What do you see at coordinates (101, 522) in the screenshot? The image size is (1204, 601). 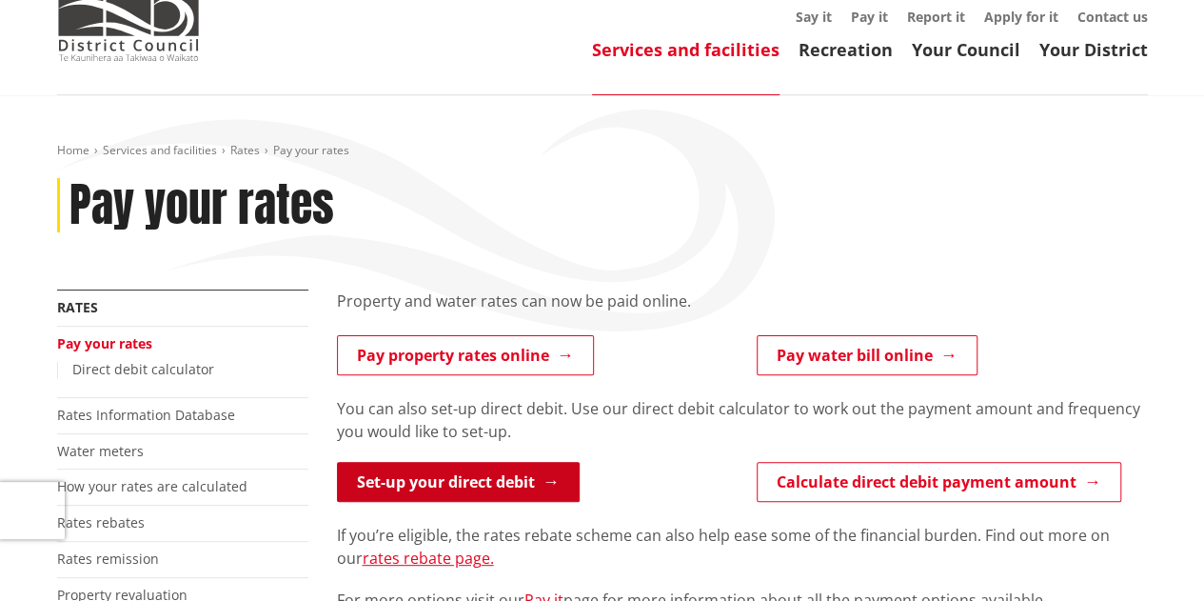 I see `a: Rates rebates` at bounding box center [101, 522].